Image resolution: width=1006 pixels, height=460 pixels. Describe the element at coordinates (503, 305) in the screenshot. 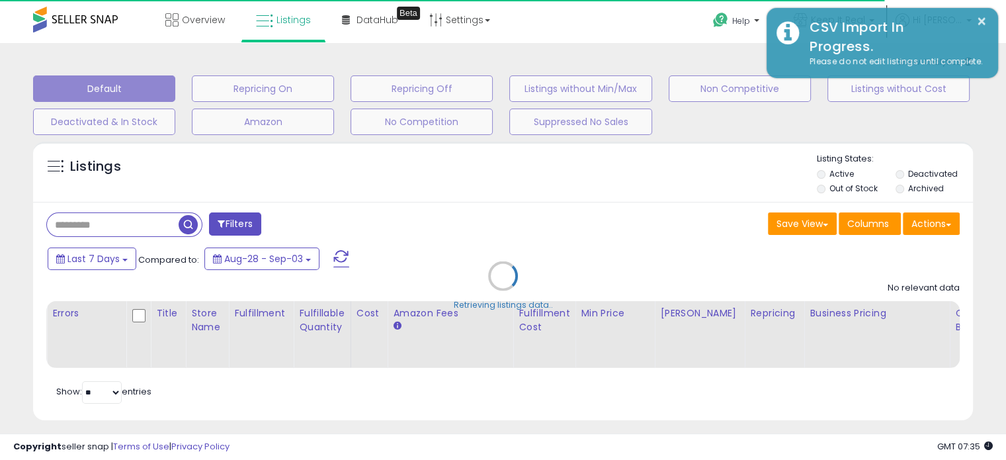

I see `div: Retrieving listings data..` at that location.